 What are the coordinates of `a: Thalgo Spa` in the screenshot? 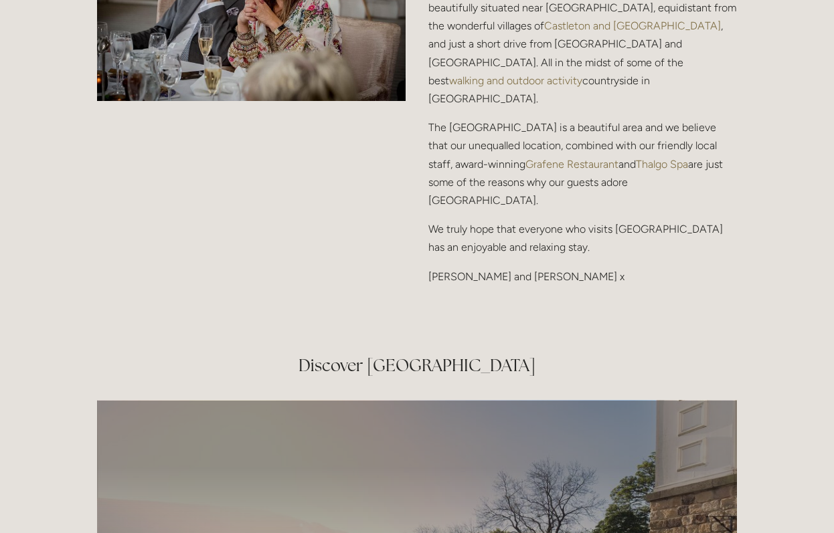 It's located at (662, 164).